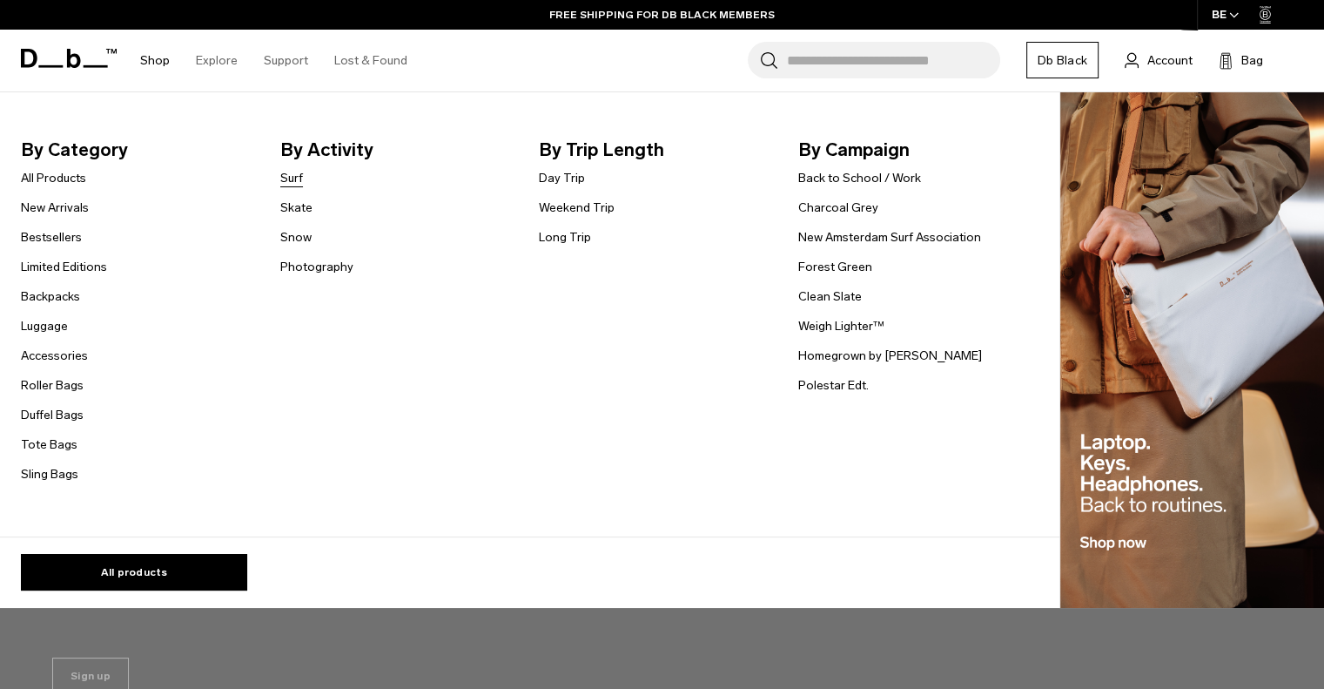 Image resolution: width=1324 pixels, height=689 pixels. Describe the element at coordinates (371, 60) in the screenshot. I see `a: Lost & Found` at that location.